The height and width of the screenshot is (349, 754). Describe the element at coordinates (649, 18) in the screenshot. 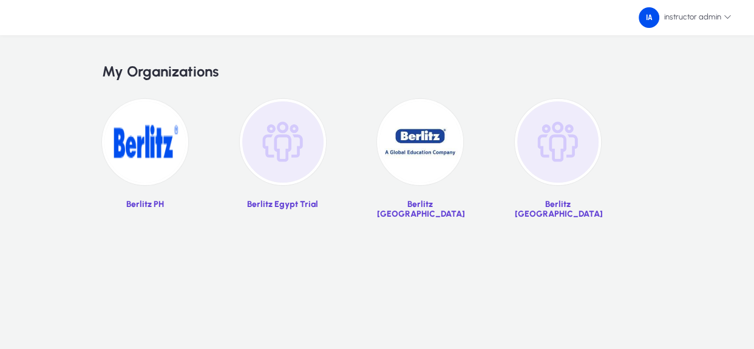

I see `img: 239.png` at that location.